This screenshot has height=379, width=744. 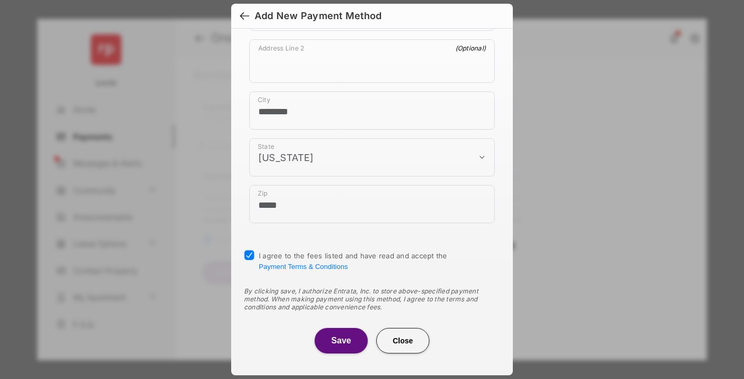 What do you see at coordinates (372, 157) in the screenshot?
I see `div: payment_method_screening[postal_addresses][administrativeArea]` at bounding box center [372, 157].